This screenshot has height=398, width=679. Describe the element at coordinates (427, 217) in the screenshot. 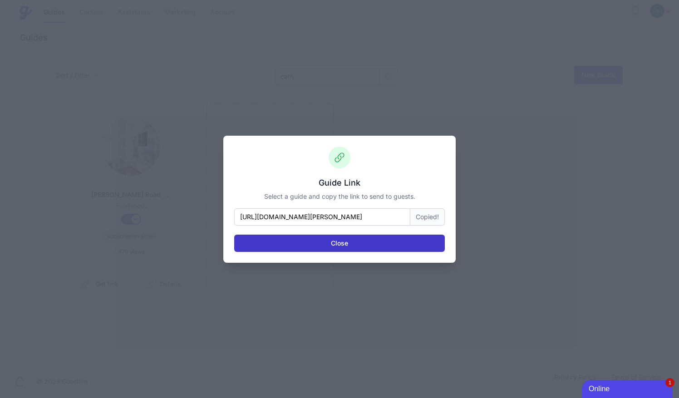

I see `button: Copied!` at that location.